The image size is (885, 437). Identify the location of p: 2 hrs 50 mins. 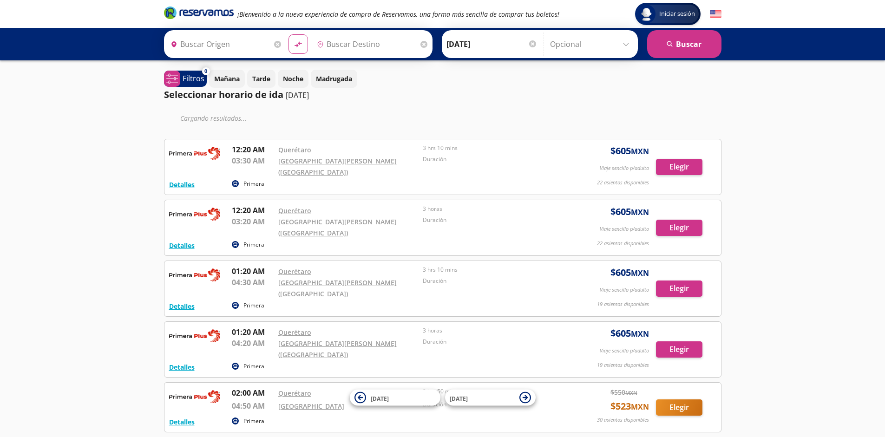
(493, 392).